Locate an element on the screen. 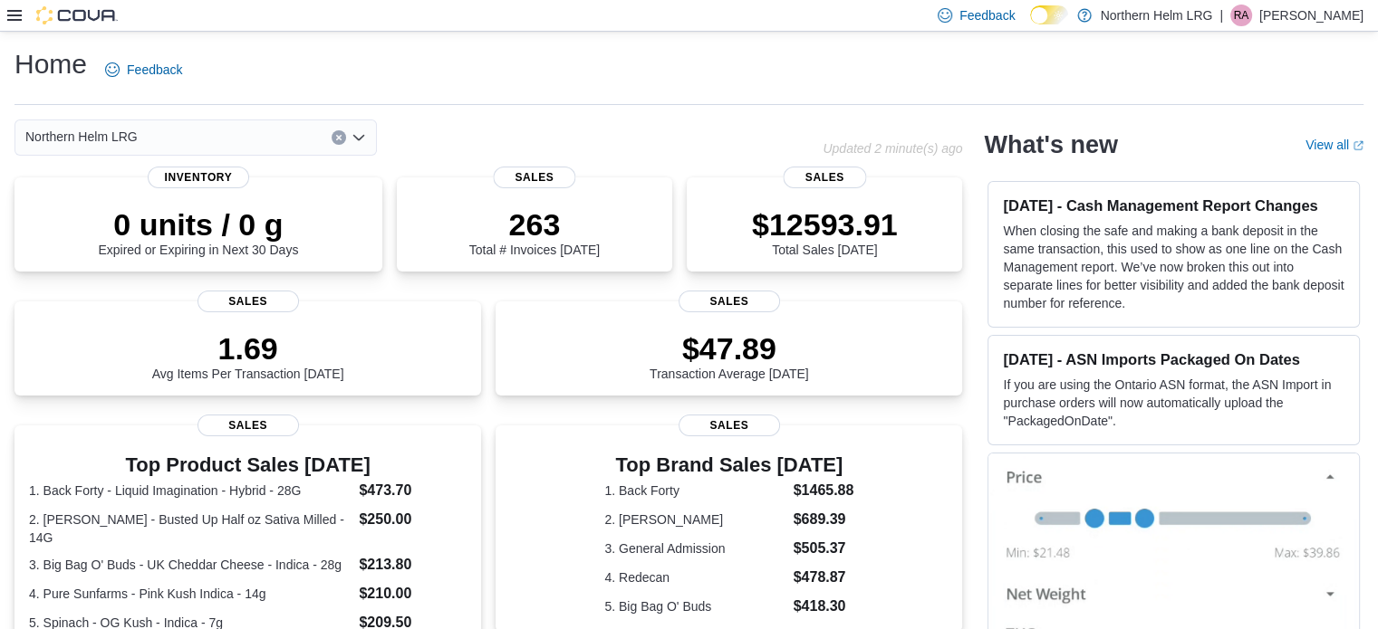 This screenshot has width=1378, height=629. dd: $250.00 is located at coordinates (412, 520).